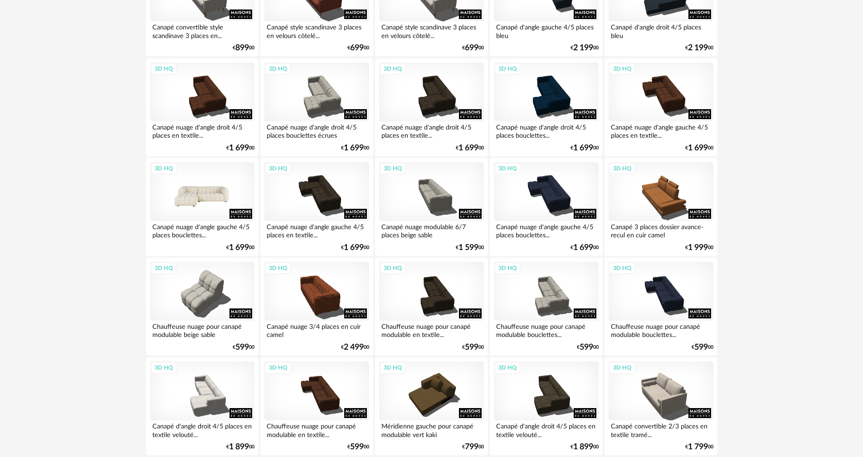  What do you see at coordinates (546, 230) in the screenshot?
I see `div: Canapé nuage d'angle gauche 4/5 places bouclettes...` at bounding box center [546, 230].